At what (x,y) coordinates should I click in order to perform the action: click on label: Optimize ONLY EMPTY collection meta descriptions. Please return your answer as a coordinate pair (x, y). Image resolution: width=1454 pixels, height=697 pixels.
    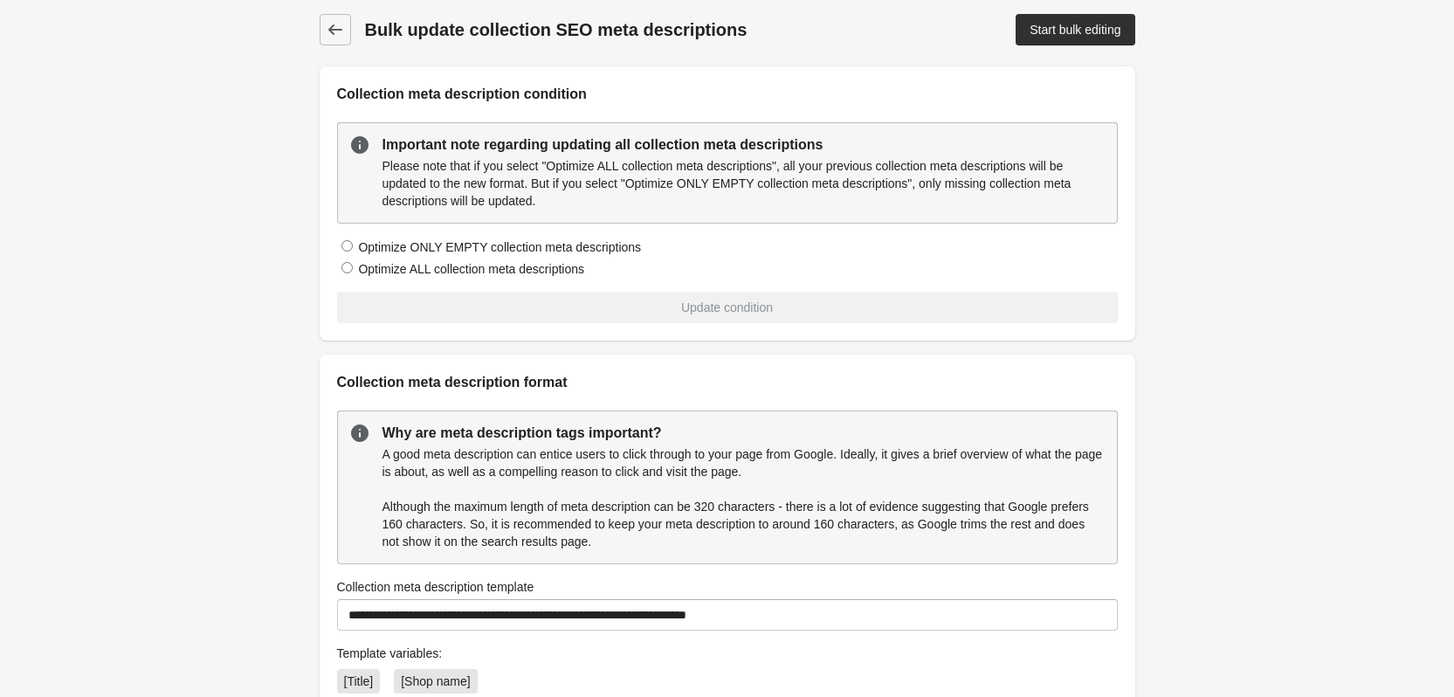
    Looking at the image, I should click on (499, 247).